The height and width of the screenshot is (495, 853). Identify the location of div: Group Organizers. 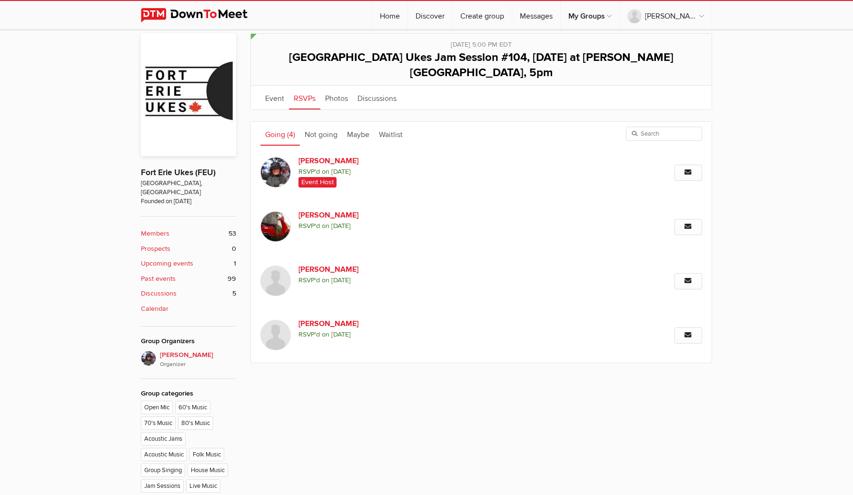
(189, 341).